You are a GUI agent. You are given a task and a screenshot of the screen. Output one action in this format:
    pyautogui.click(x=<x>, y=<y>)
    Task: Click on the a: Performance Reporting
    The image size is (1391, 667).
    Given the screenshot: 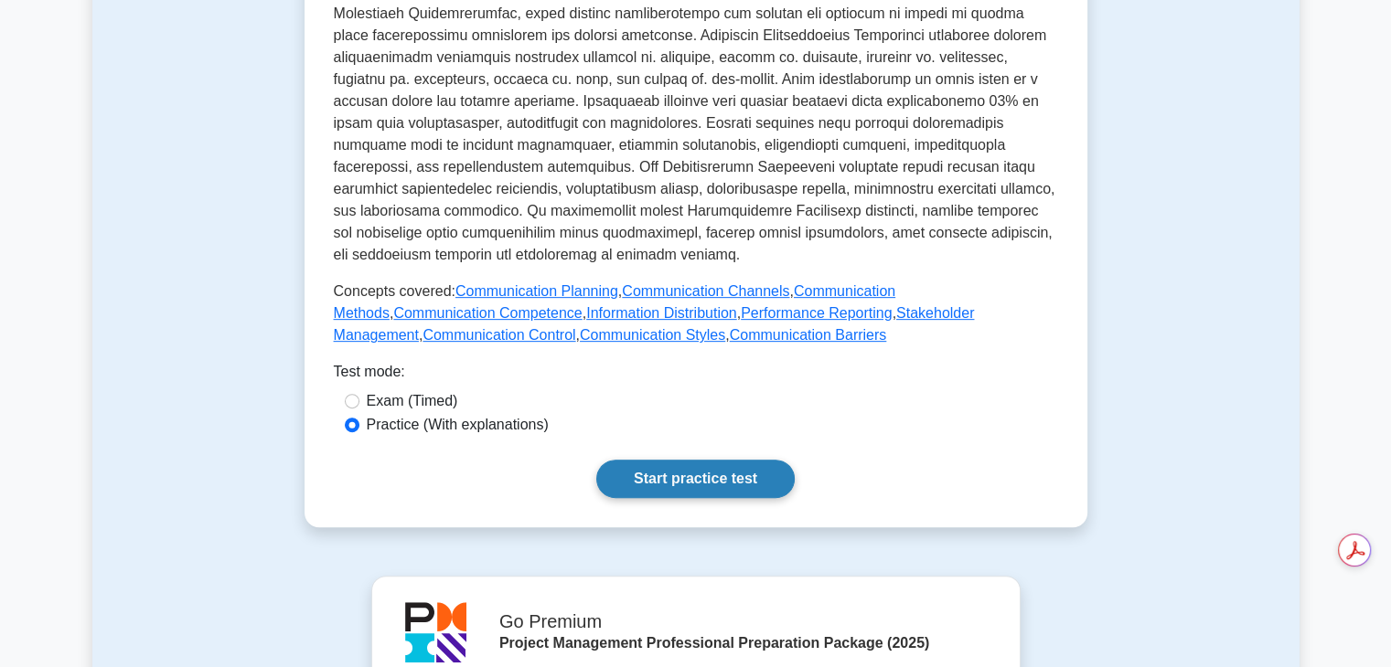 What is the action you would take?
    pyautogui.click(x=816, y=313)
    